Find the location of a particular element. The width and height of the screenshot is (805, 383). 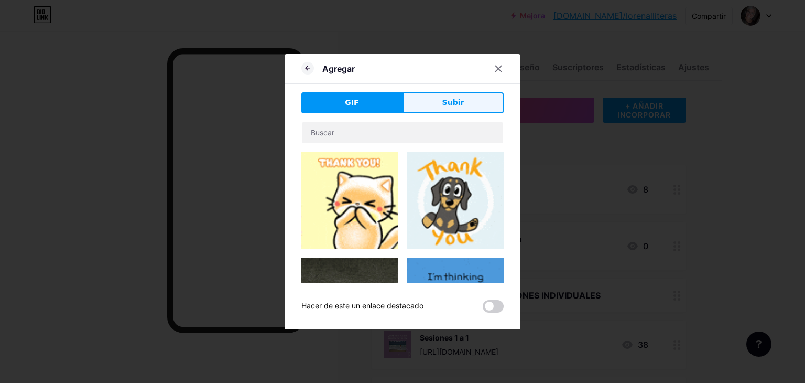

font: Subir is located at coordinates (454, 102).